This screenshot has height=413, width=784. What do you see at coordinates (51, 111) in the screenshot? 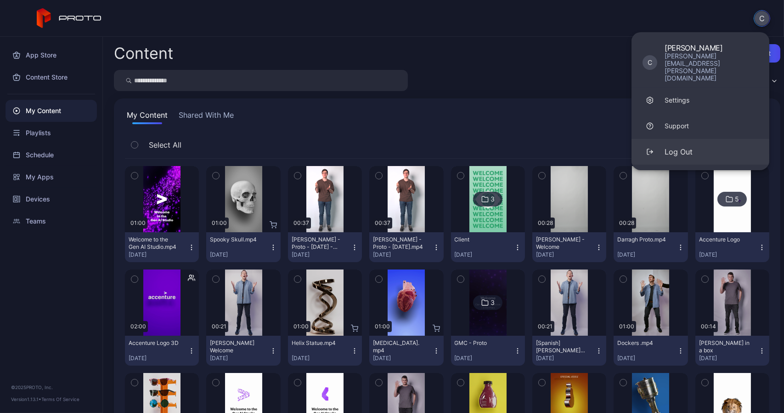
I see `div: My Content` at bounding box center [51, 111].